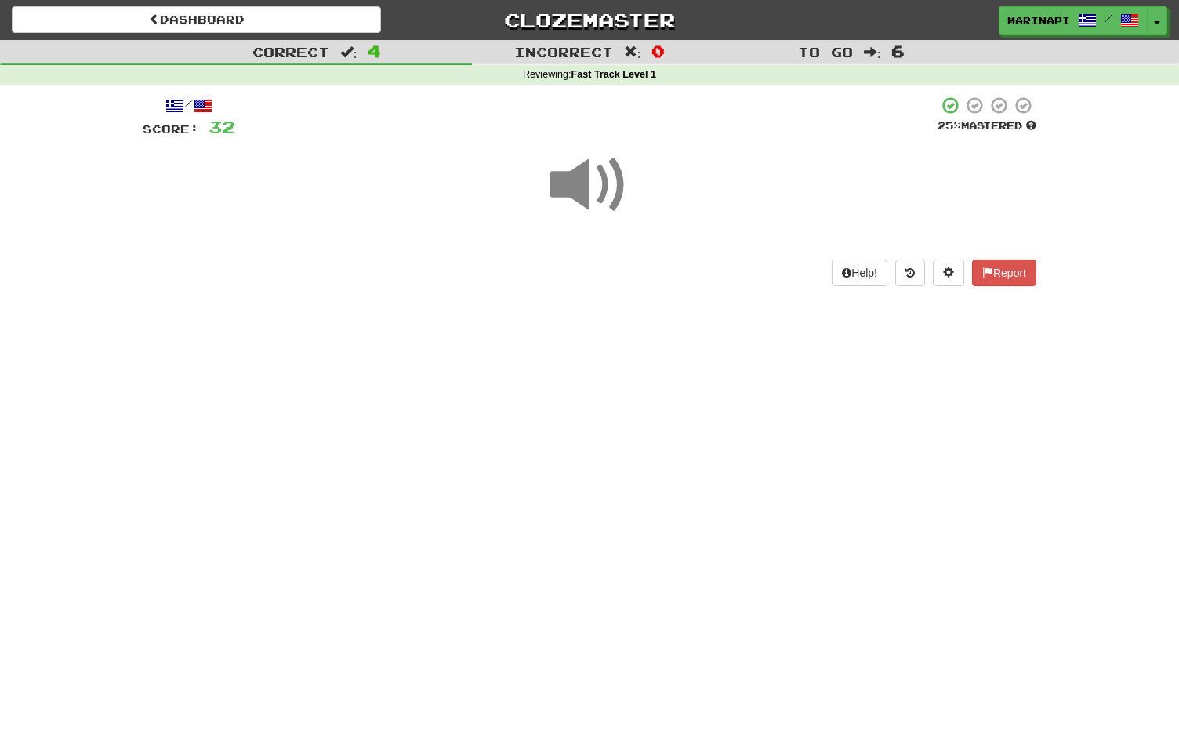 This screenshot has width=1179, height=741. I want to click on span: 4, so click(374, 51).